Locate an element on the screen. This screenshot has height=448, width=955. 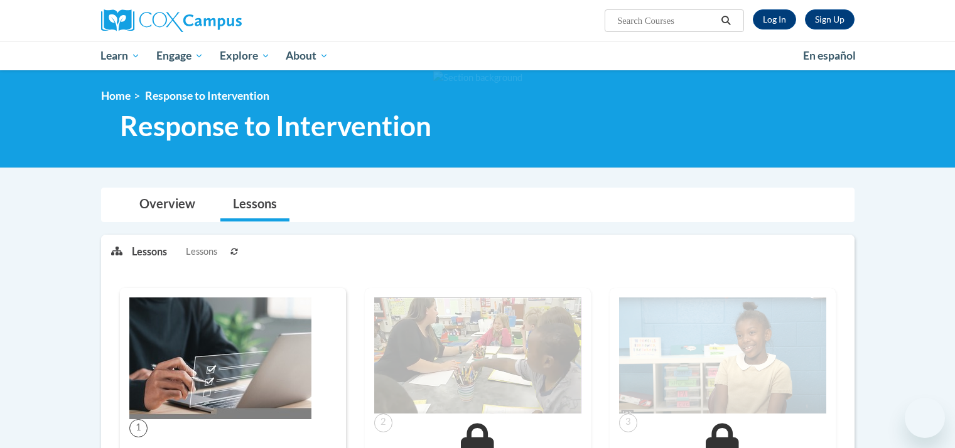
span: Lessons is located at coordinates (201, 252).